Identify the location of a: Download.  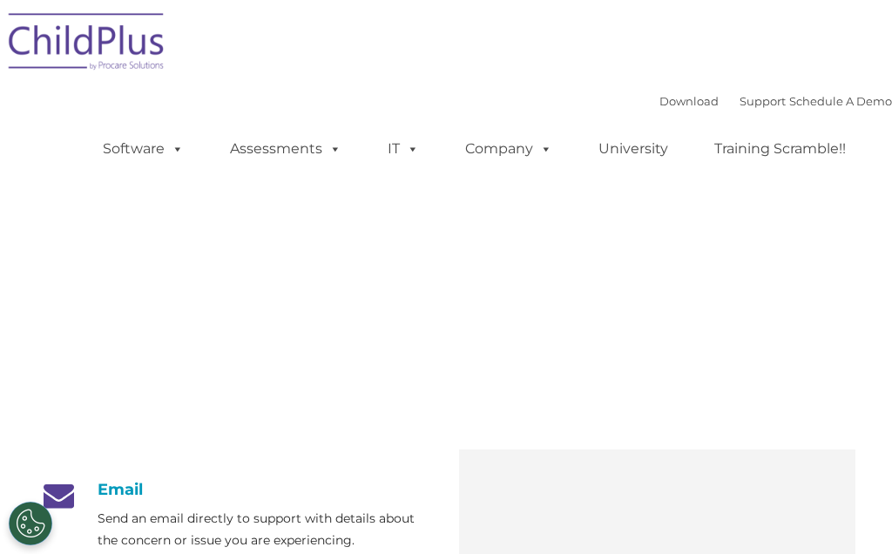
(689, 101).